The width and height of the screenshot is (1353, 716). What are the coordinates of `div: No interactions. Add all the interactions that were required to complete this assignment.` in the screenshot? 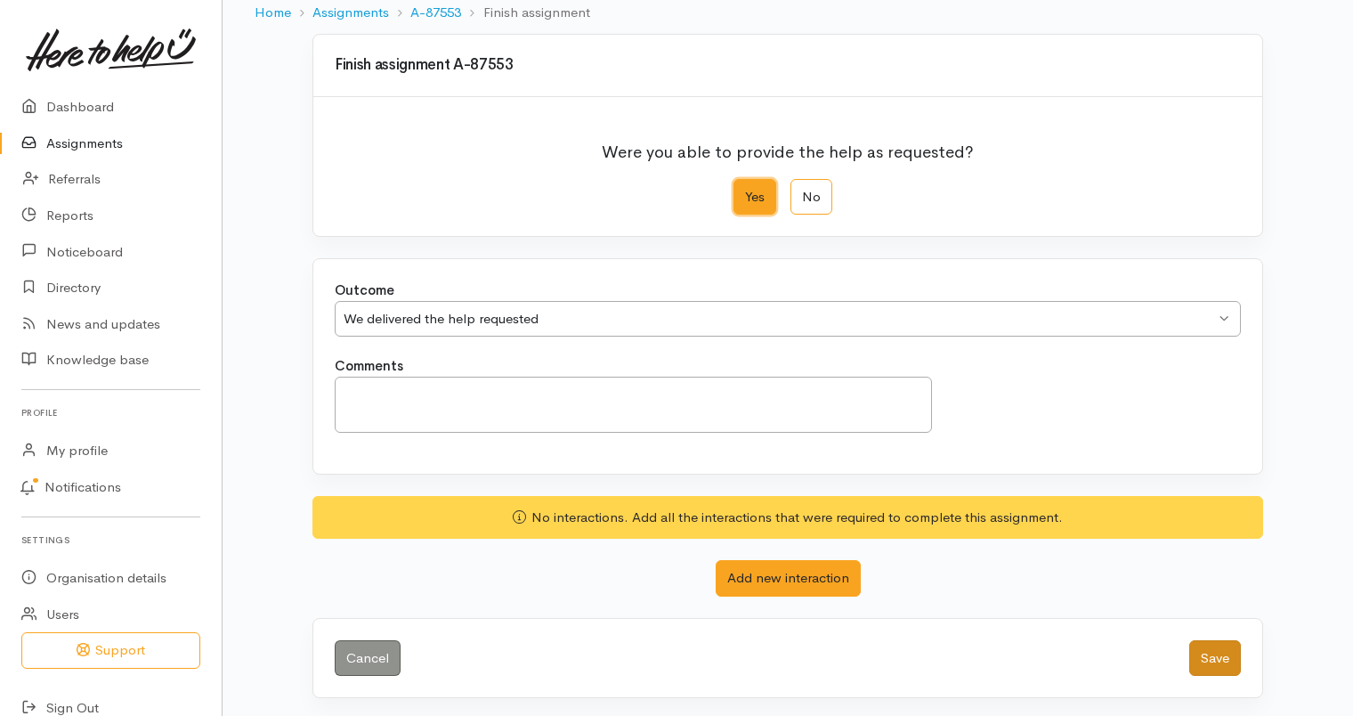 It's located at (788, 517).